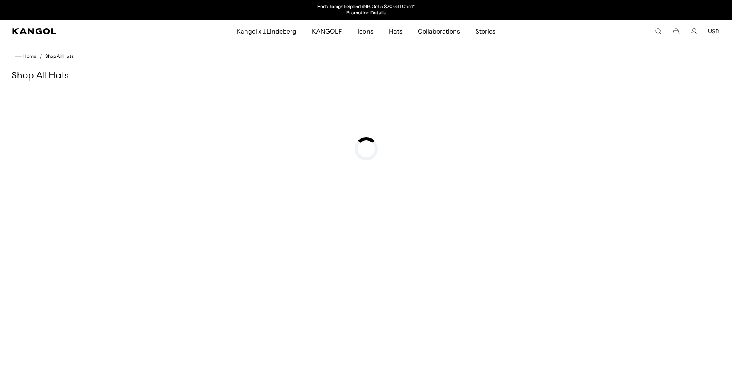 The width and height of the screenshot is (732, 368). I want to click on a: Shop All Hats, so click(59, 56).